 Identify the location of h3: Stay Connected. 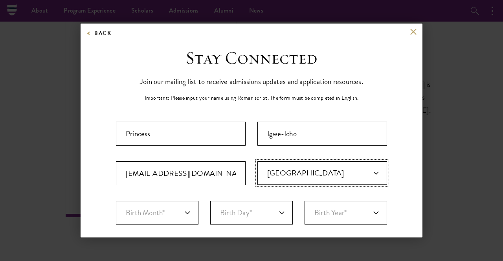
(251, 58).